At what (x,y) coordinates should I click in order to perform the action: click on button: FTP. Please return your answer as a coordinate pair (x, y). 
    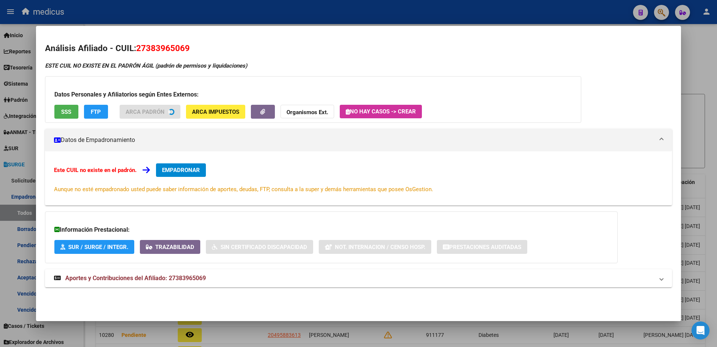
    Looking at the image, I should click on (96, 111).